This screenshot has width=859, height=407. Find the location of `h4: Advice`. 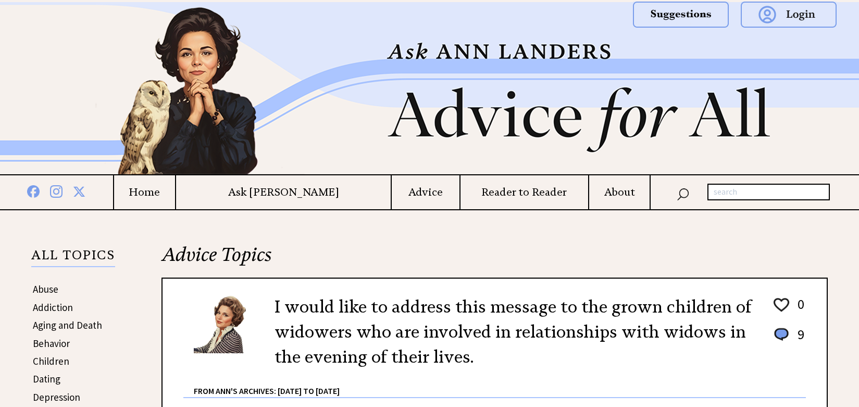

h4: Advice is located at coordinates (425, 192).